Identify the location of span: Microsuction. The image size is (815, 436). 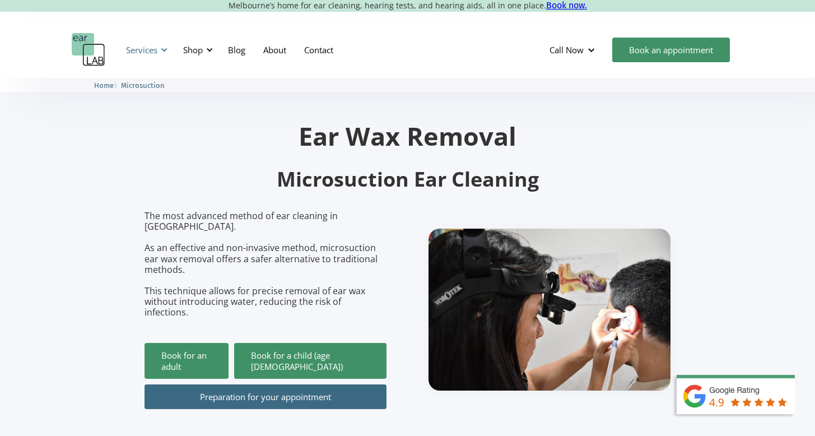
(143, 85).